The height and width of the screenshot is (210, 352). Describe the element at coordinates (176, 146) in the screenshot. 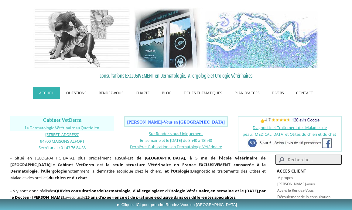

I see `span: Dernières Publications en Dermatologie Vétérinaire` at that location.